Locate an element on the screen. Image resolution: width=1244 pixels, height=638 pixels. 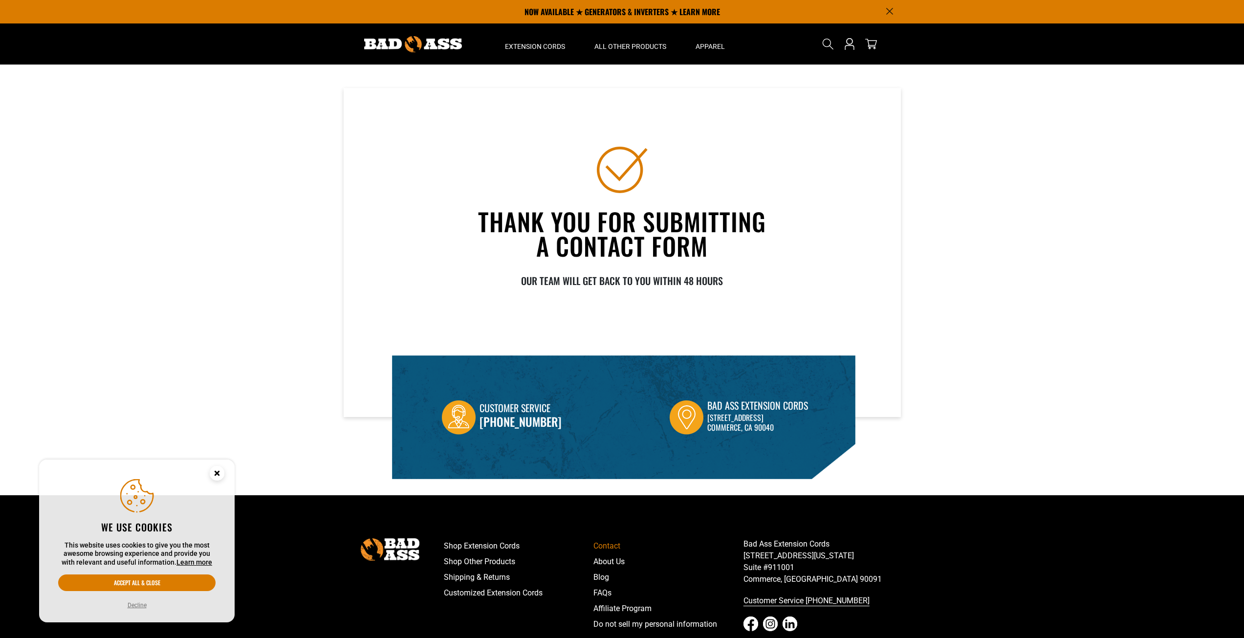
a: Customized Extension Cords is located at coordinates (519, 593).